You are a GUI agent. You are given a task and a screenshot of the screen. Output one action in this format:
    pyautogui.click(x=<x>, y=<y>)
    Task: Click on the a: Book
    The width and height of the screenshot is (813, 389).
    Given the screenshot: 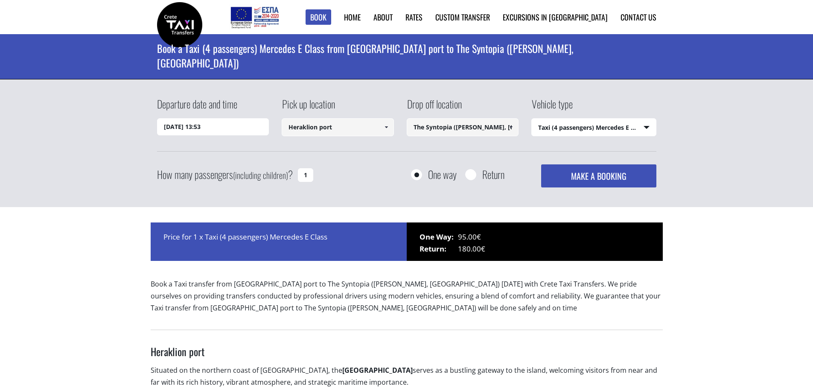 What is the action you would take?
    pyautogui.click(x=319, y=17)
    